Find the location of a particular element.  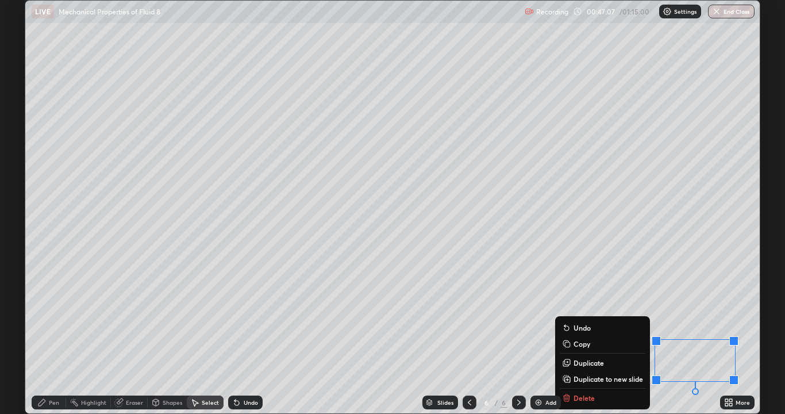

img: add-slide-button is located at coordinates (539, 402).